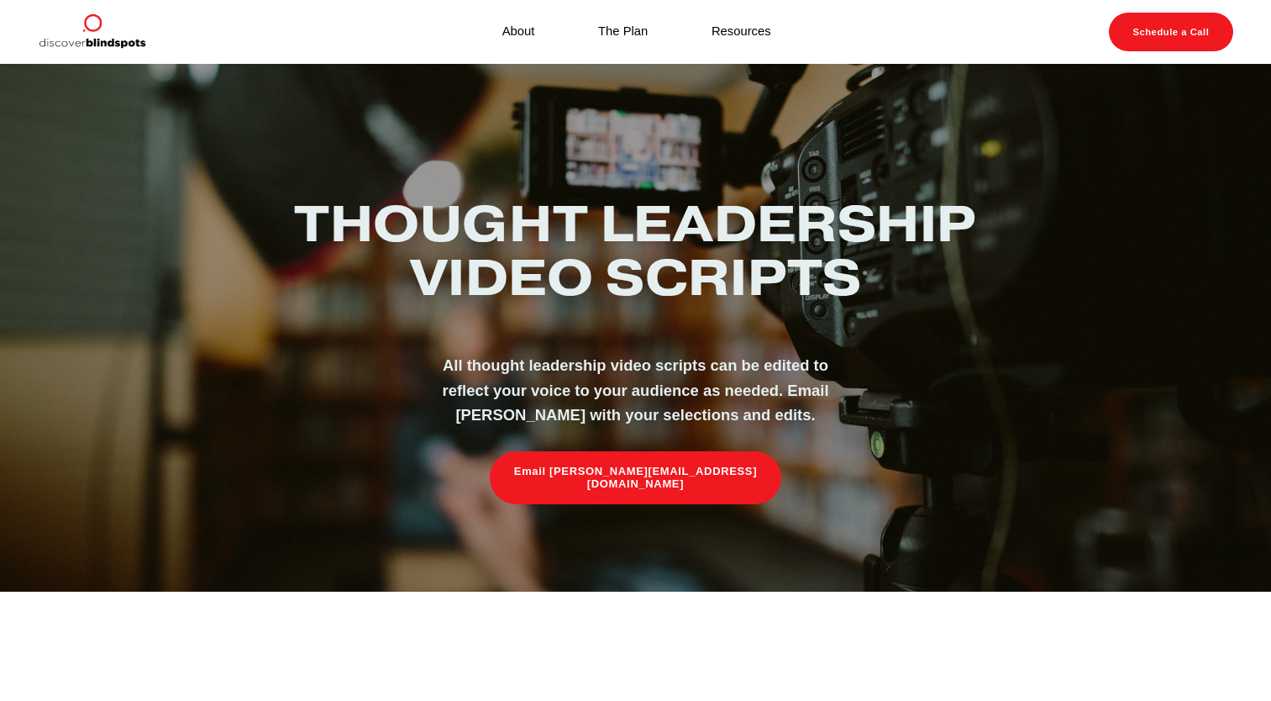 This screenshot has width=1271, height=701. I want to click on a: Schedule a Call, so click(1170, 32).